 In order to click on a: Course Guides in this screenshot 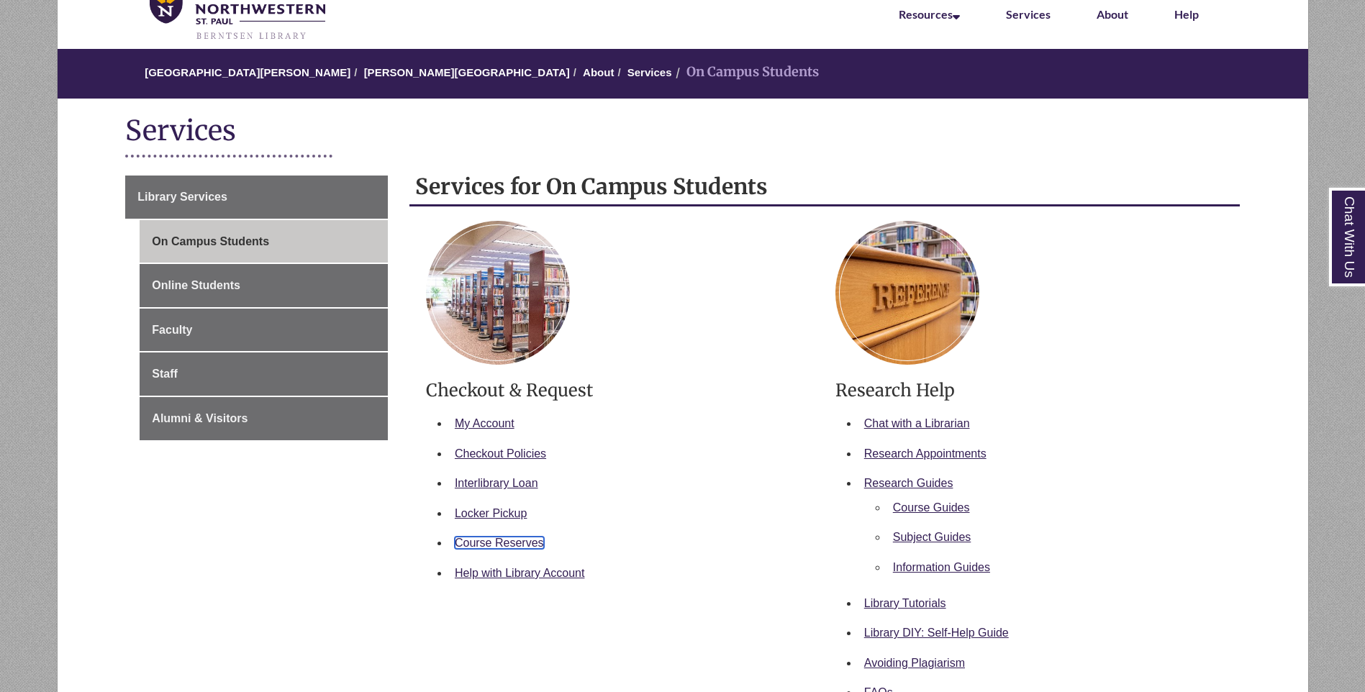, I will do `click(931, 507)`.